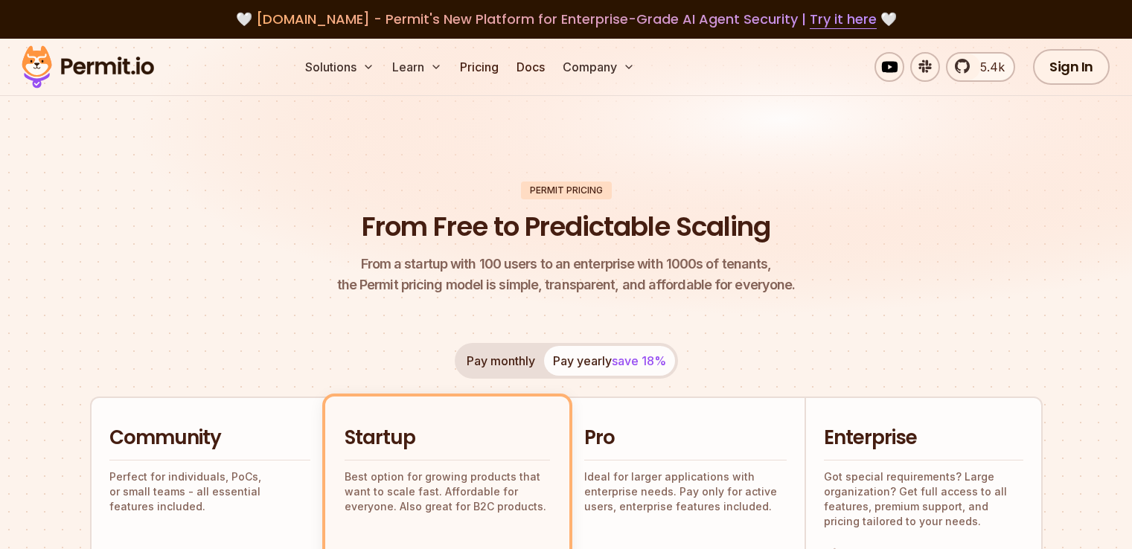 The image size is (1132, 549). Describe the element at coordinates (988, 67) in the screenshot. I see `span: 5.4k` at that location.